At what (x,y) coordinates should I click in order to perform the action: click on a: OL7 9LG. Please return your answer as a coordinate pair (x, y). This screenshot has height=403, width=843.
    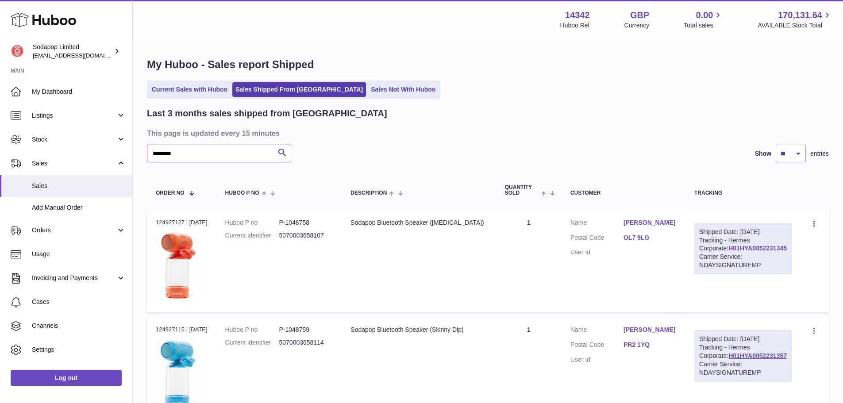
    Looking at the image, I should click on (650, 238).